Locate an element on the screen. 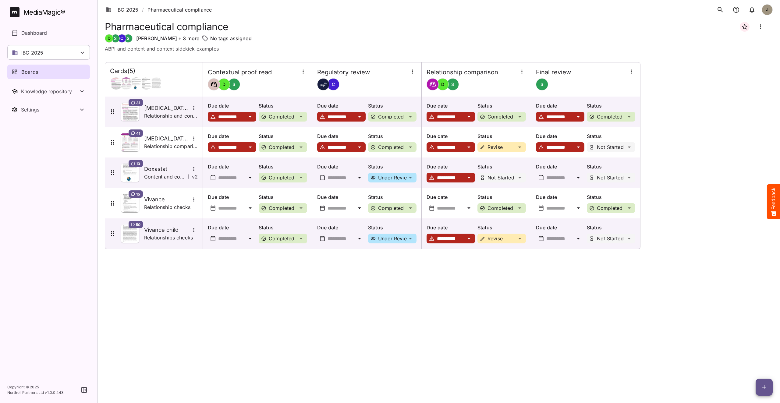 The image size is (780, 403). a: IBC 2025 is located at coordinates (122, 10).